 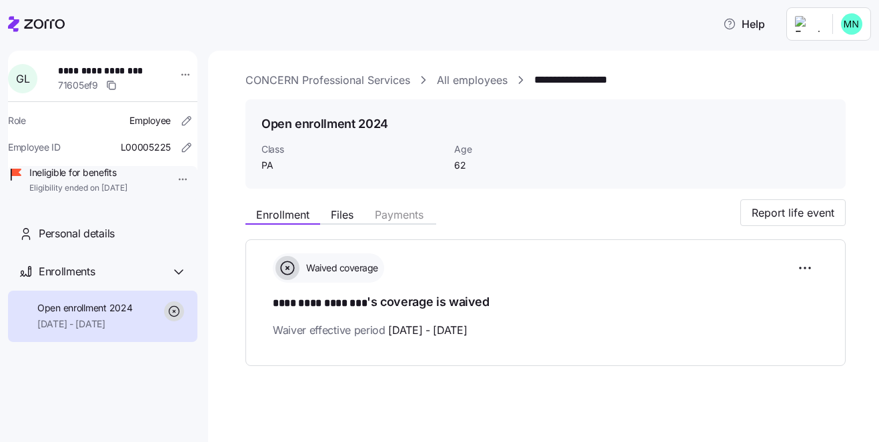 I want to click on span: PA, so click(x=352, y=165).